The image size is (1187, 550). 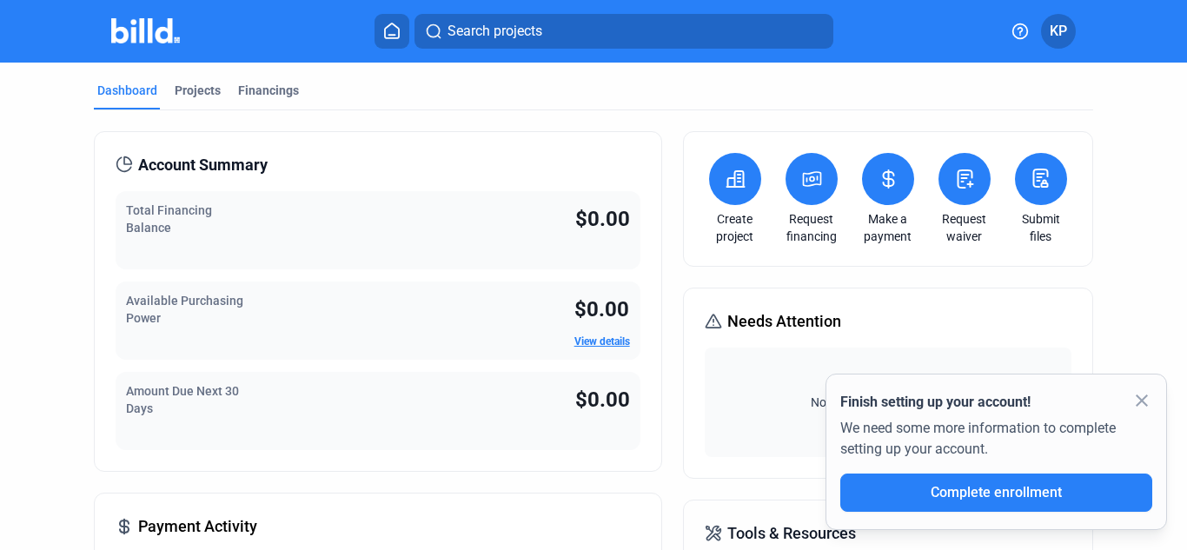 I want to click on a: Create project, so click(x=735, y=228).